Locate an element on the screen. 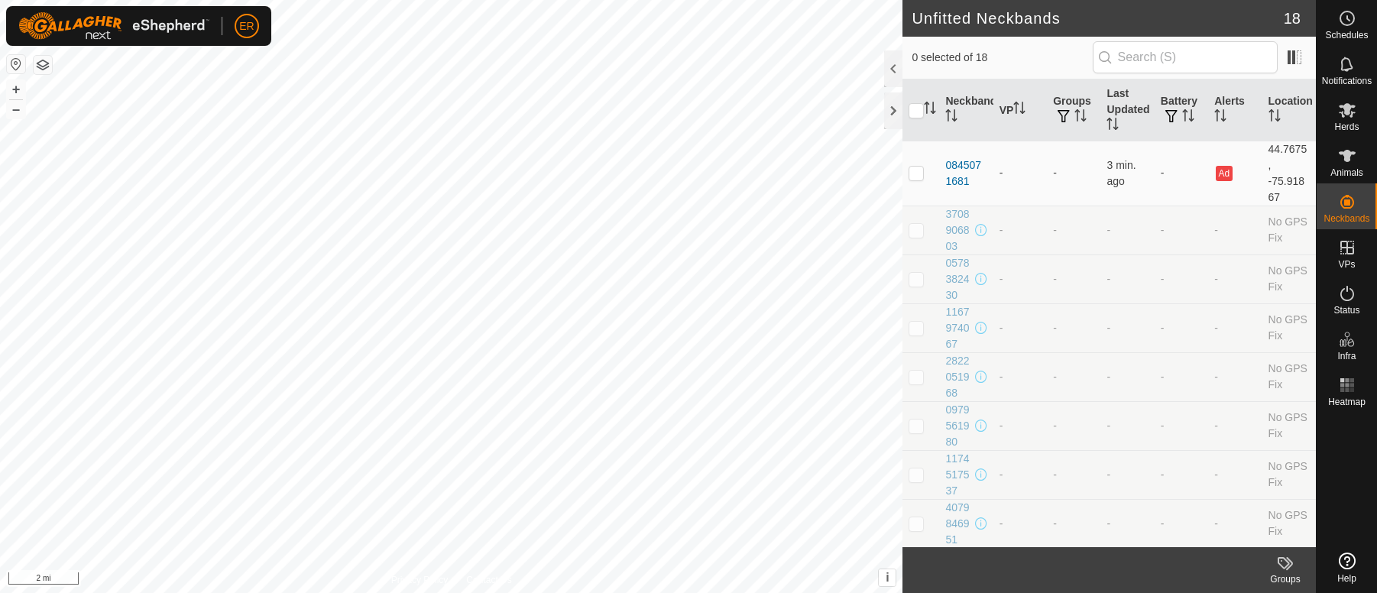 This screenshot has width=1377, height=593. a: Contact Us is located at coordinates (488, 580).